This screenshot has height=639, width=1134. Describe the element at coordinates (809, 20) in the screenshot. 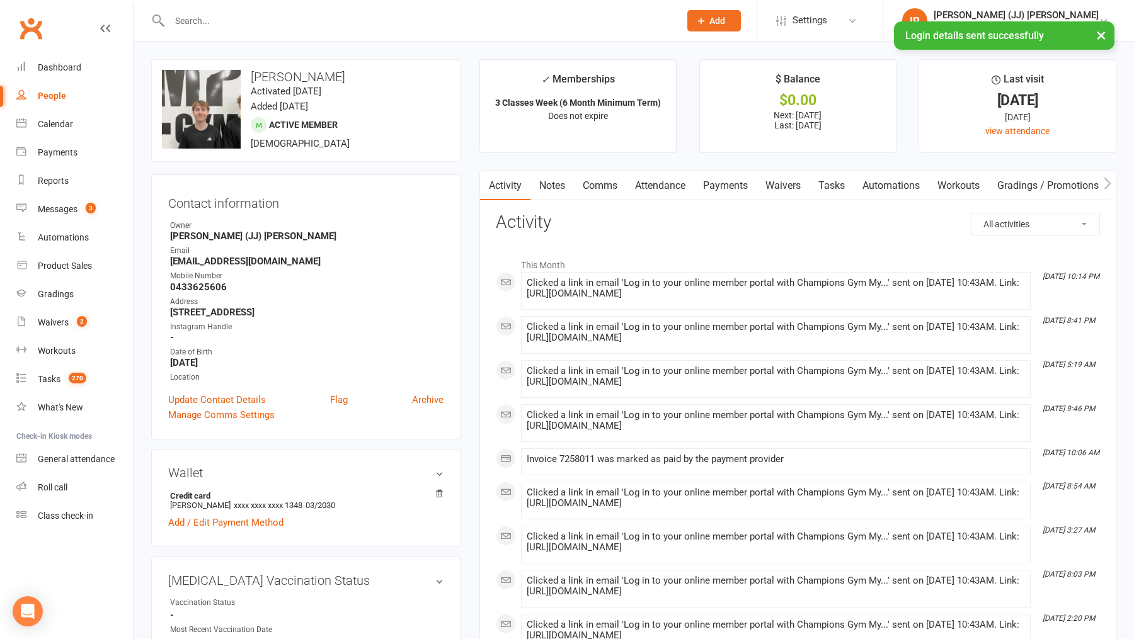

I see `span: Settings` at that location.